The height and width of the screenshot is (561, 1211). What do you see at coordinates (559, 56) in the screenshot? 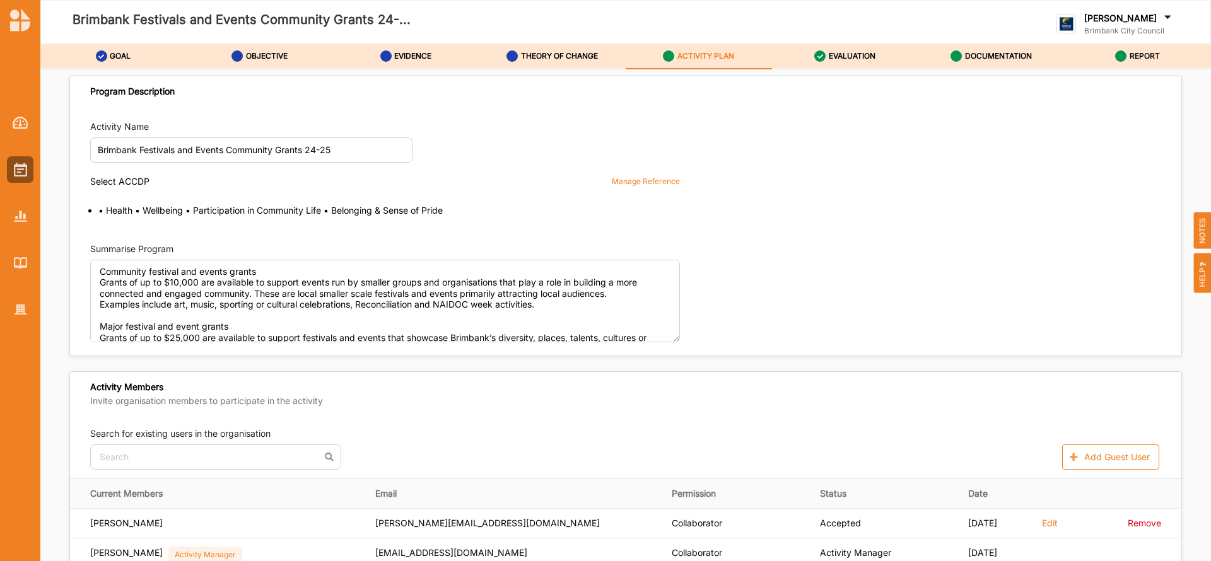
I see `label: THEORY OF CHANGE` at bounding box center [559, 56].